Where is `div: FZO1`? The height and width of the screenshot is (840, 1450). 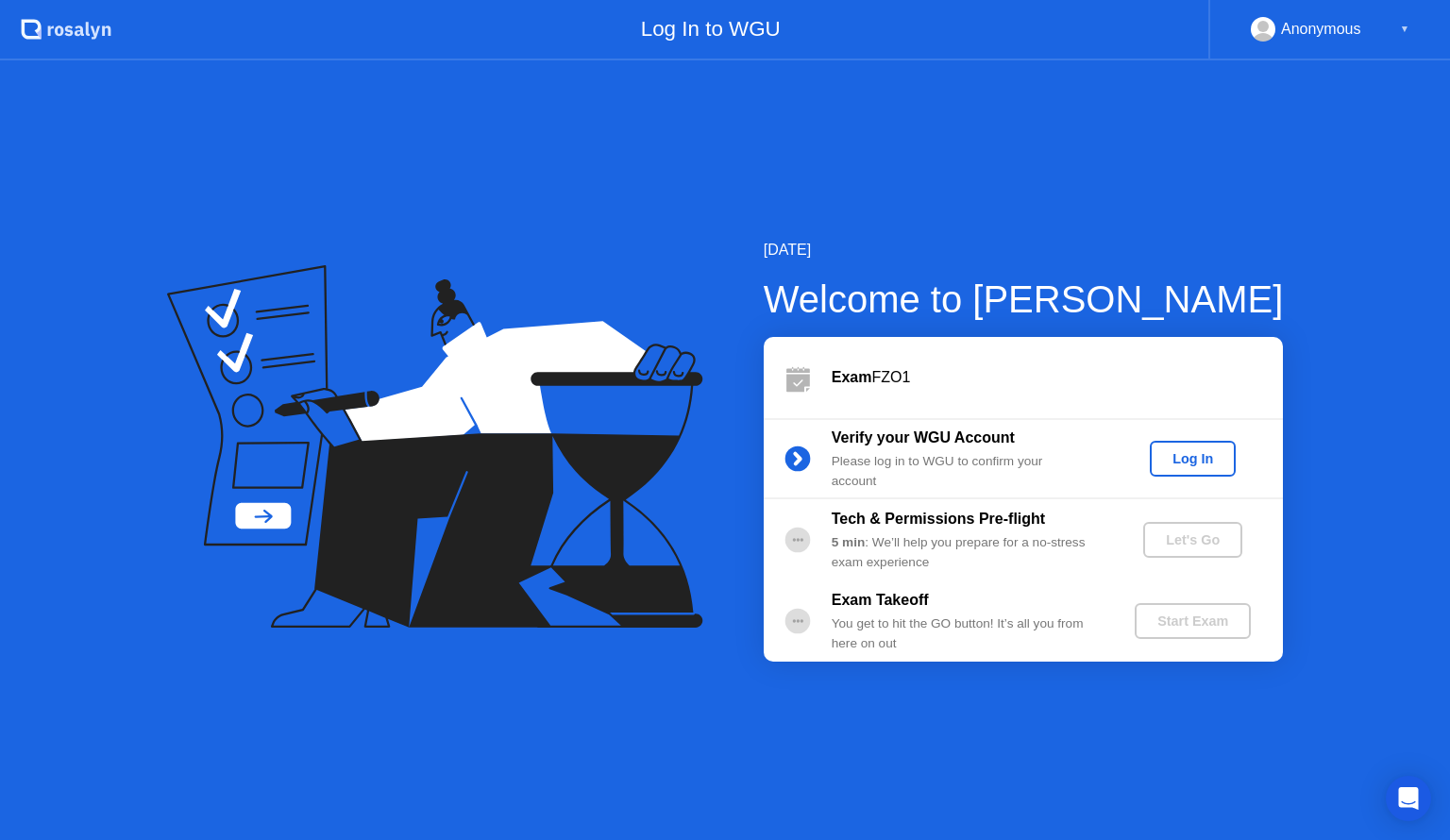
div: FZO1 is located at coordinates (1057, 377).